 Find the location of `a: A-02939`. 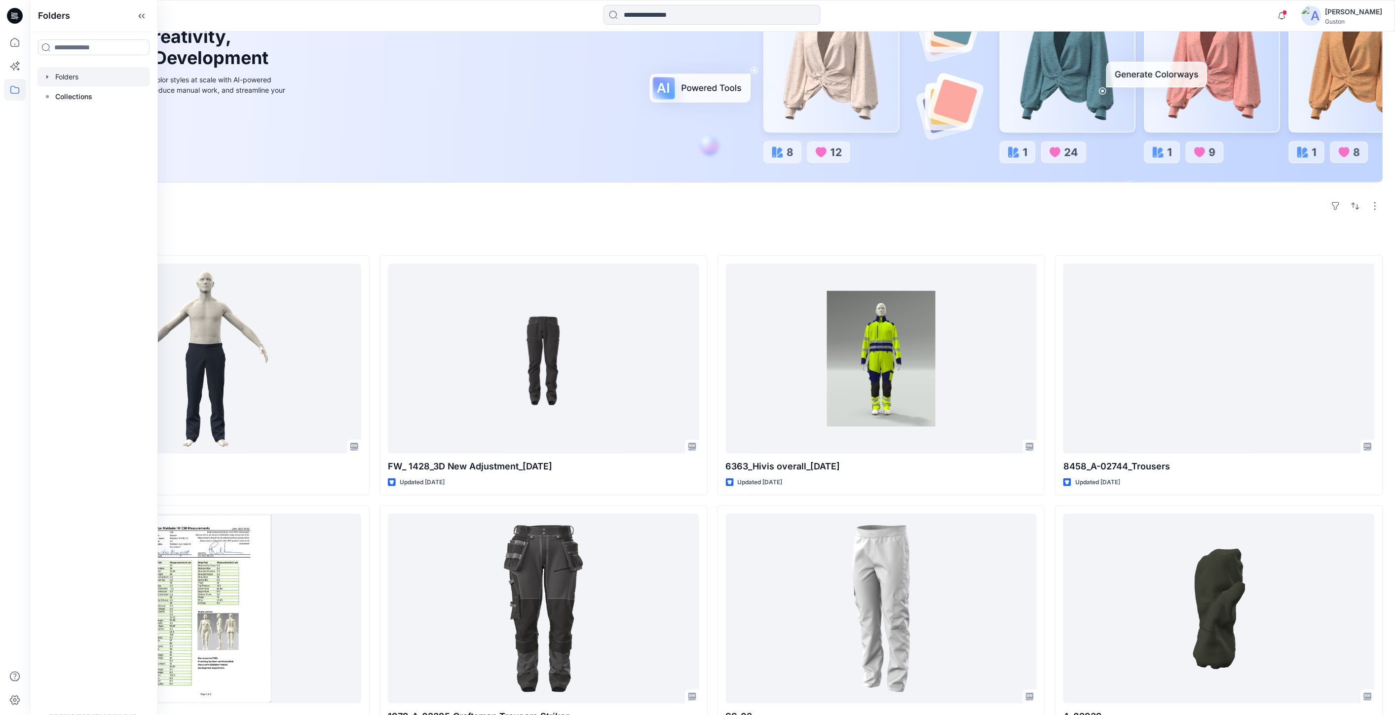

a: A-02939 is located at coordinates (1219, 609).